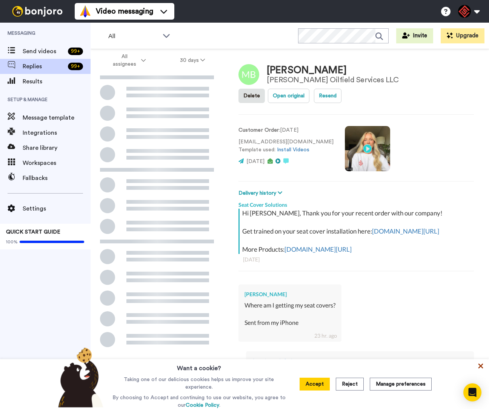 The width and height of the screenshot is (489, 409). What do you see at coordinates (44, 51) in the screenshot?
I see `span: Send videos` at bounding box center [44, 51].